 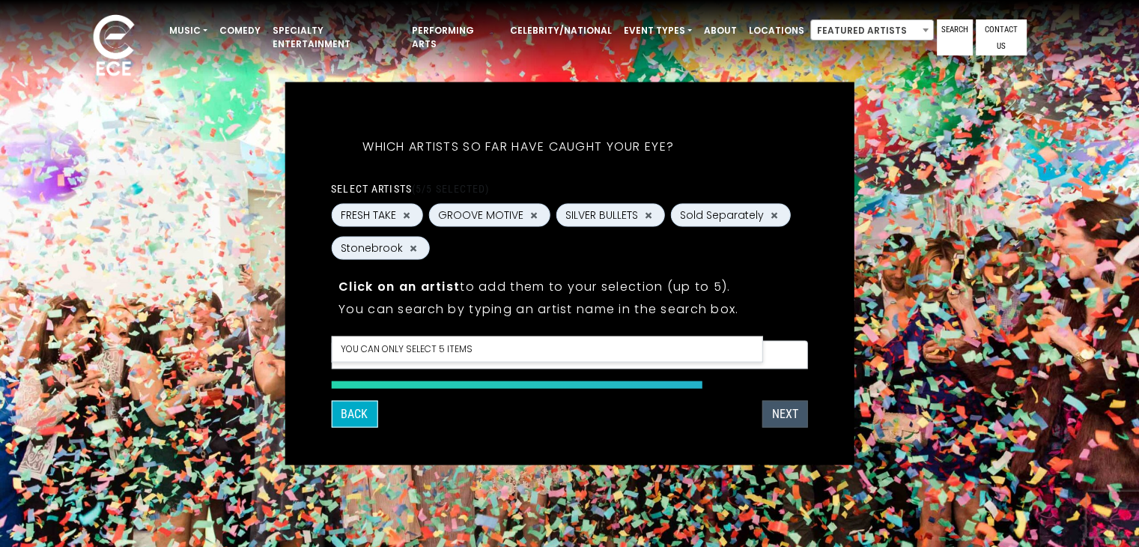 I want to click on button: Remove FRESH TAKE, so click(x=407, y=215).